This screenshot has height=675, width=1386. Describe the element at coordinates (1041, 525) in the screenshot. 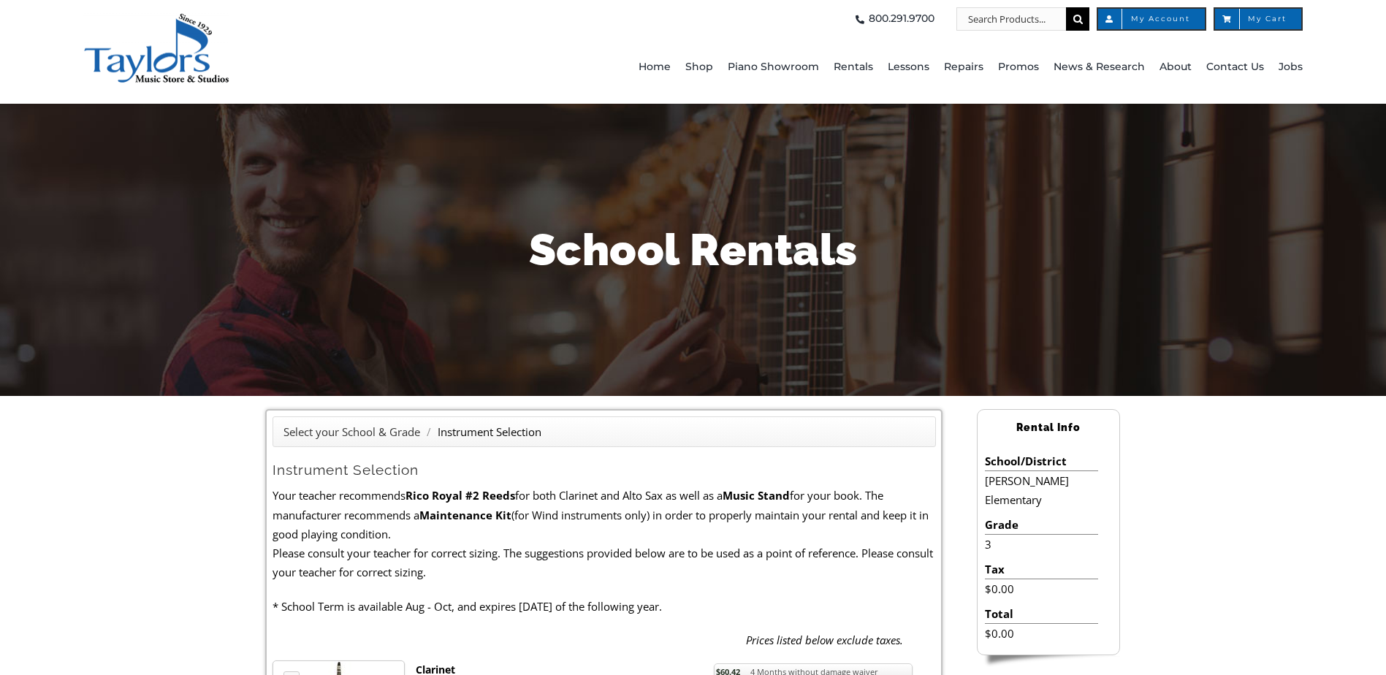

I see `li: Grade` at that location.